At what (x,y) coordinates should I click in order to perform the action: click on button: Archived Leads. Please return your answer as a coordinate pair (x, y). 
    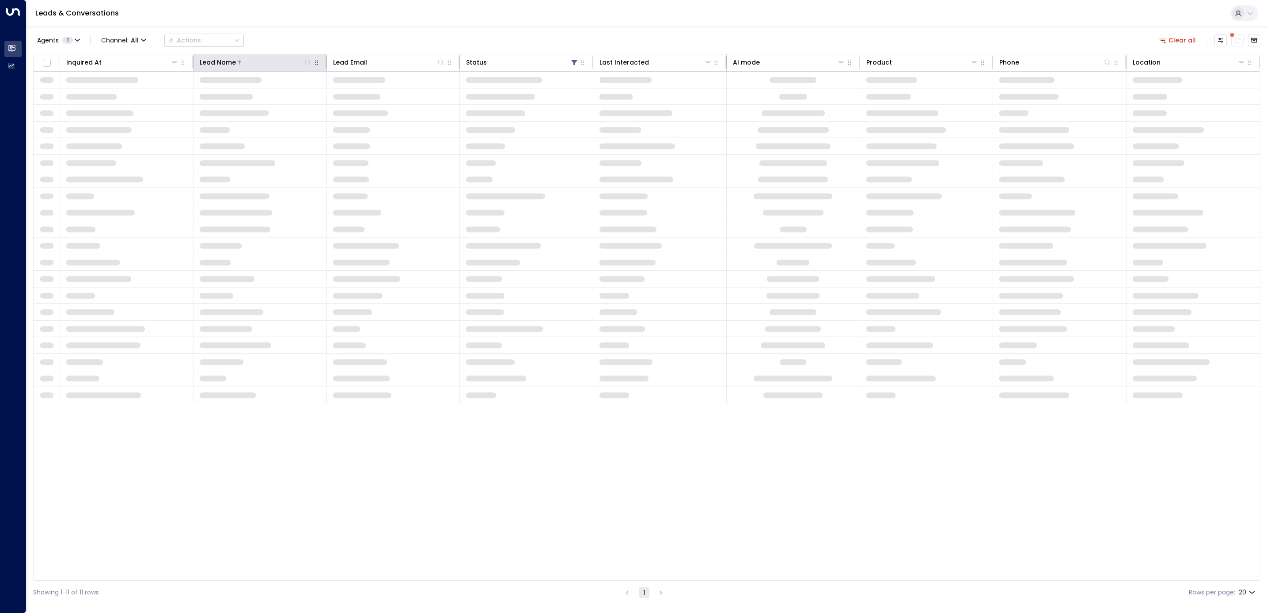
    Looking at the image, I should click on (1255, 40).